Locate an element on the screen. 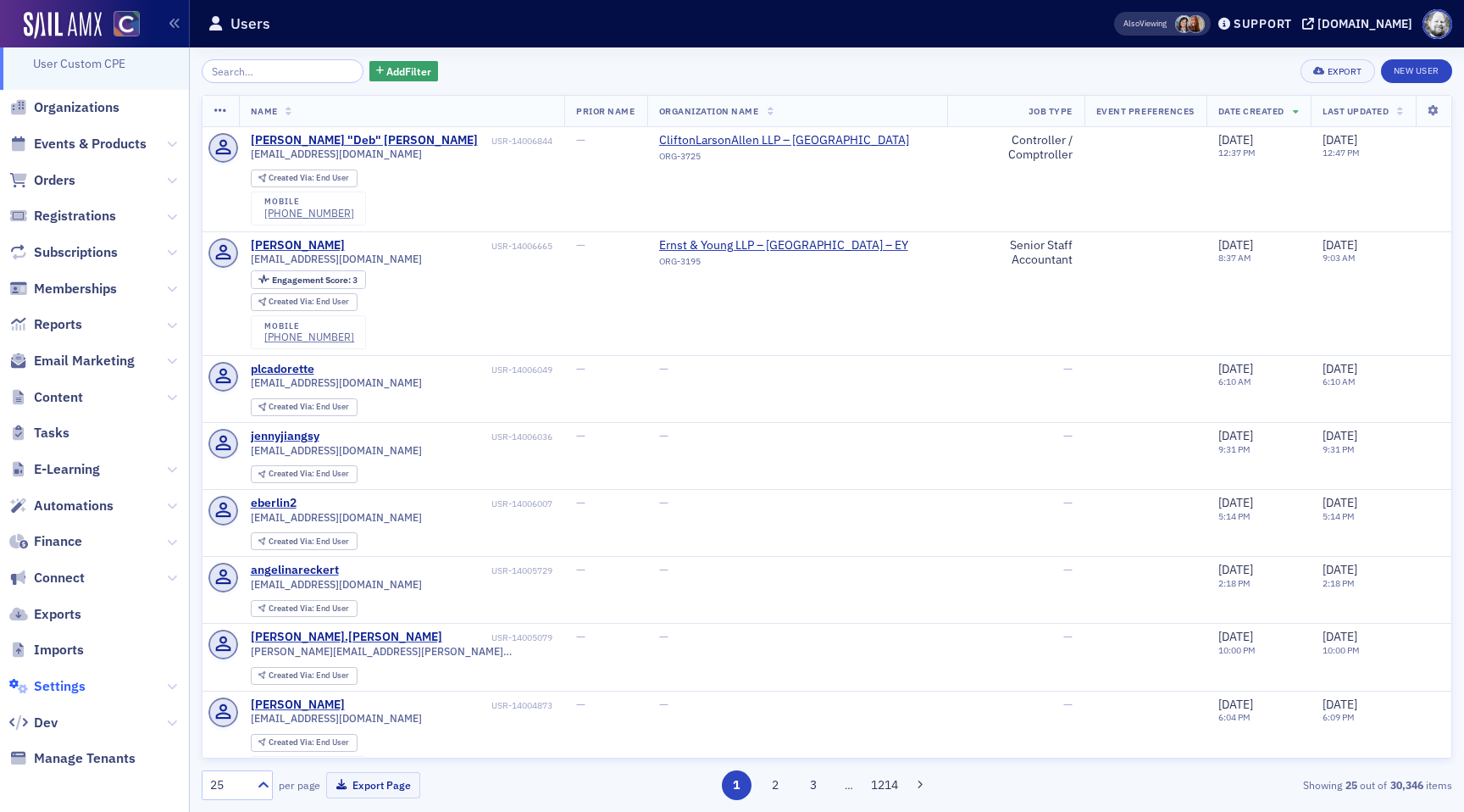  span: Date Created is located at coordinates (1251, 111).